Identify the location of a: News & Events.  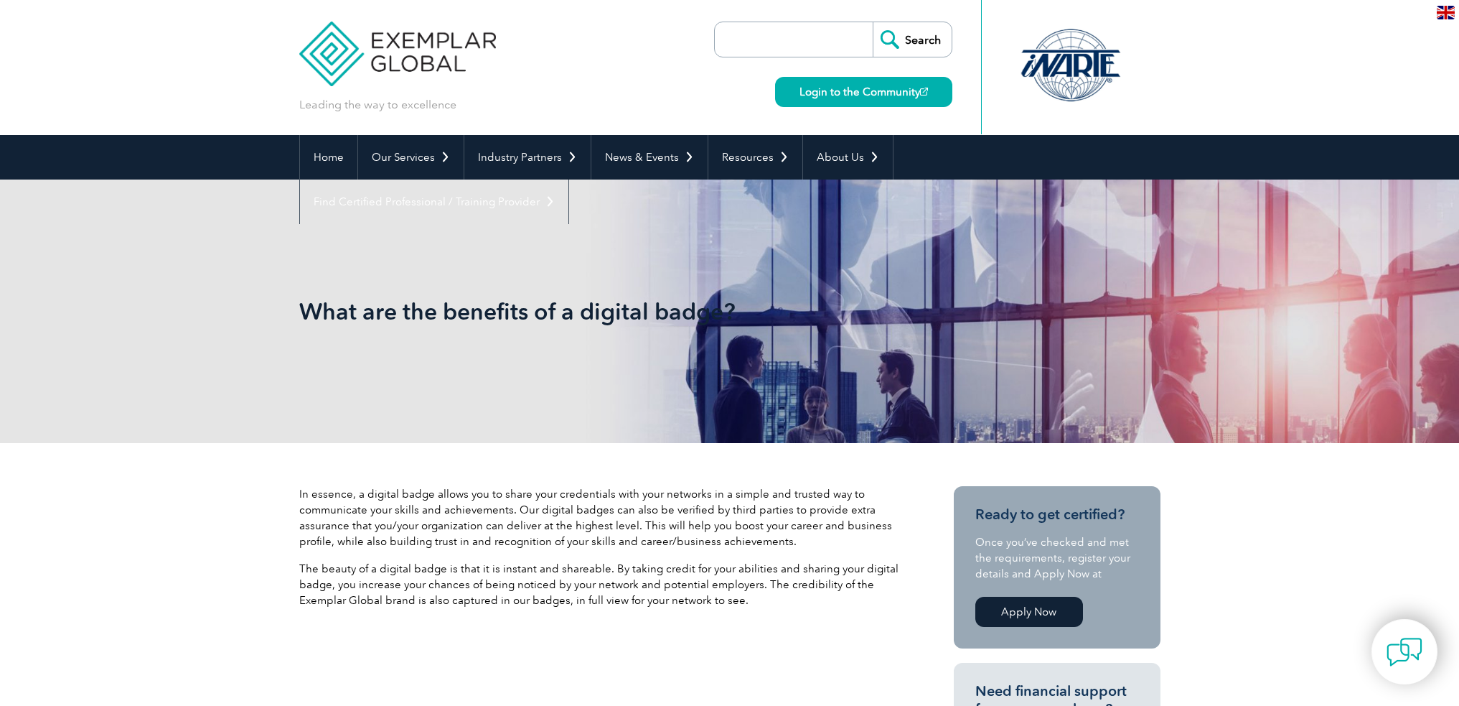
(650, 157).